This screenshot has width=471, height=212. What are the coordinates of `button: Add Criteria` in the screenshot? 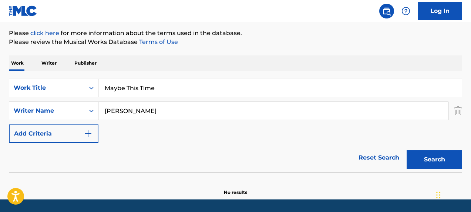 It's located at (54, 134).